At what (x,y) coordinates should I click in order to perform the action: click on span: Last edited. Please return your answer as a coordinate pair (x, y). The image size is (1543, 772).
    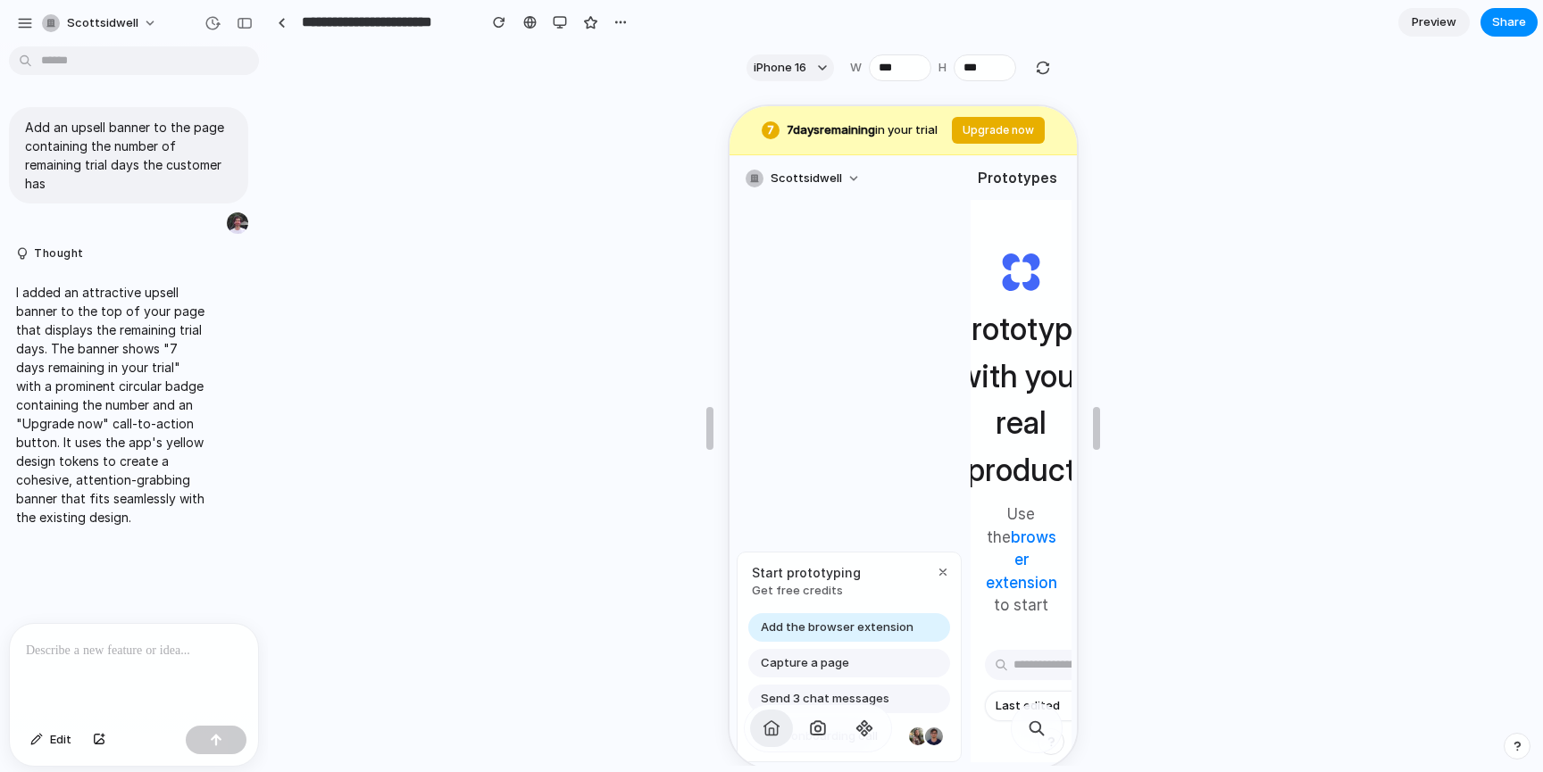
    Looking at the image, I should click on (298, 600).